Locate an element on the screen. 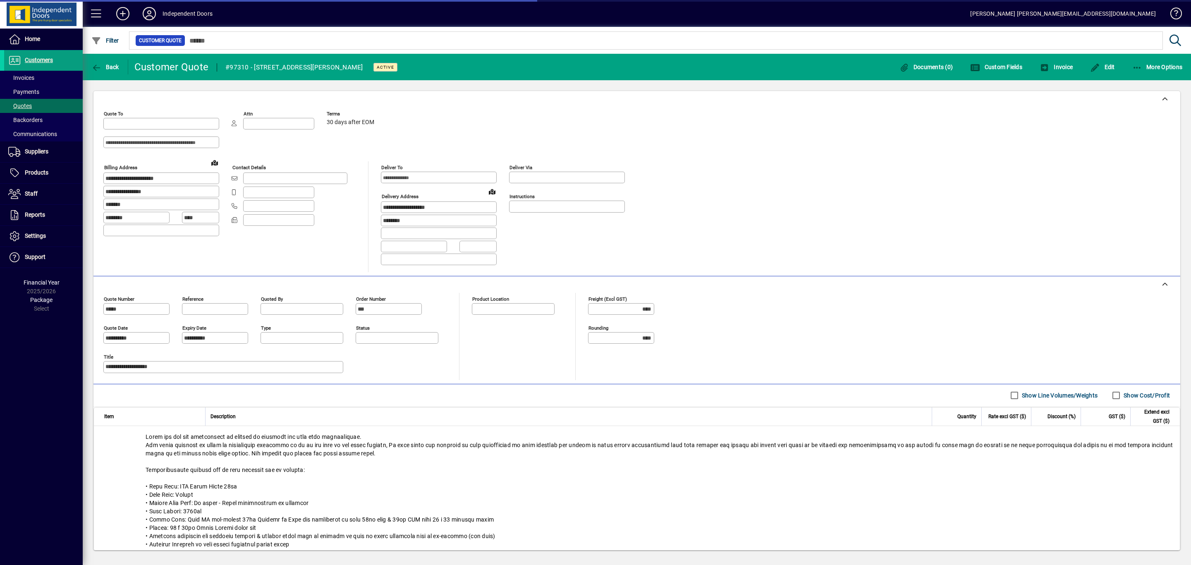 The height and width of the screenshot is (565, 1191). mat-label: Deliver To is located at coordinates (392, 167).